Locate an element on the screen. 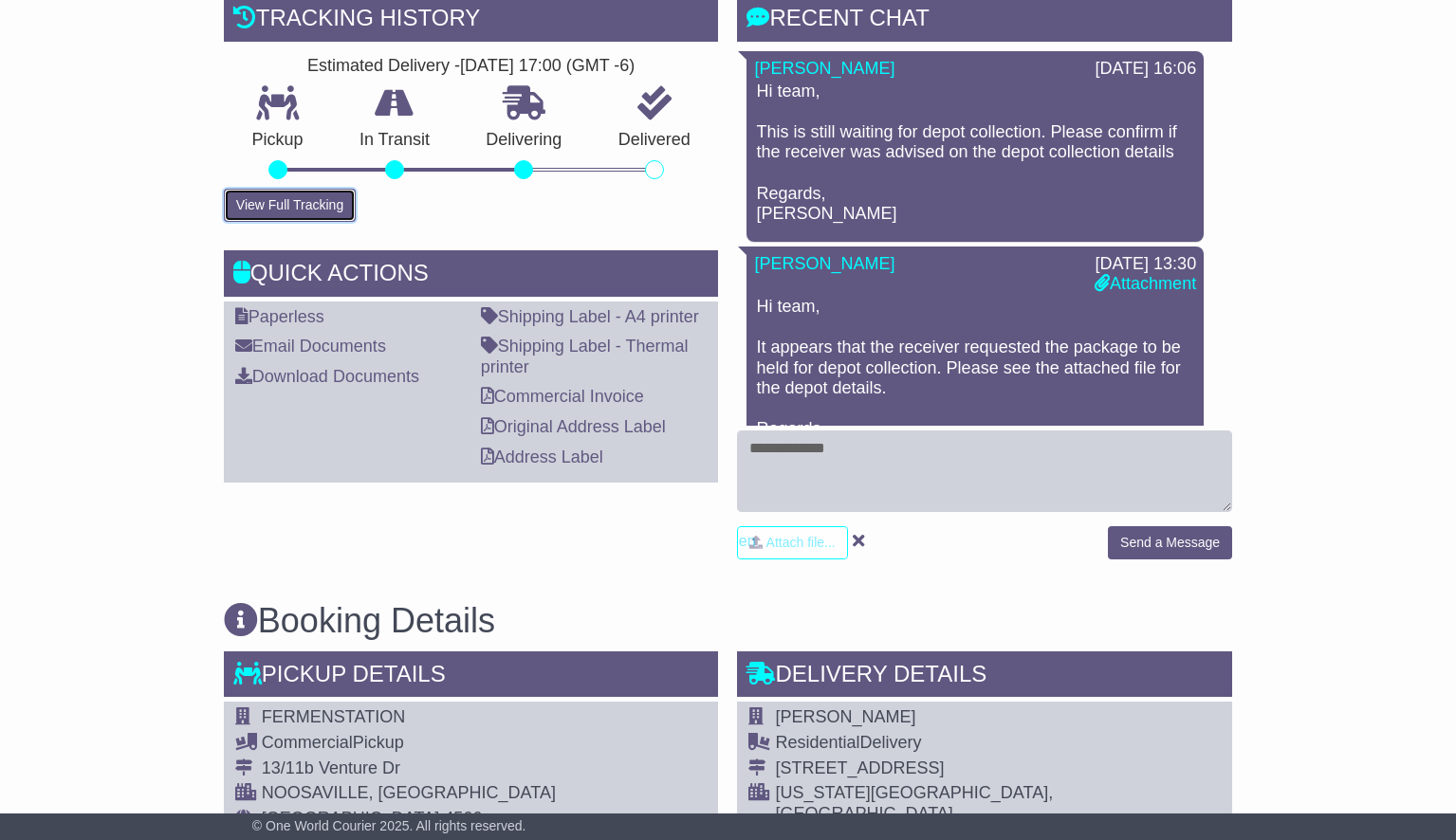  span: Residential is located at coordinates (817, 742).